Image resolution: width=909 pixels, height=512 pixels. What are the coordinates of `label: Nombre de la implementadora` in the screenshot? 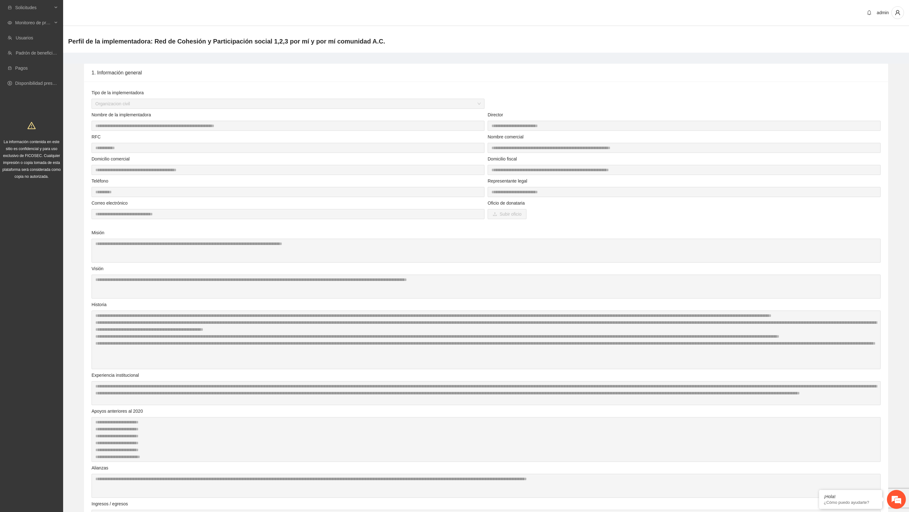 It's located at (121, 115).